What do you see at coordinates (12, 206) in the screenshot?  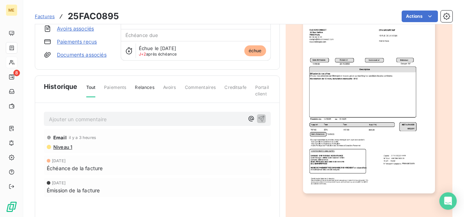 I see `img: Logo LeanPay` at bounding box center [12, 206].